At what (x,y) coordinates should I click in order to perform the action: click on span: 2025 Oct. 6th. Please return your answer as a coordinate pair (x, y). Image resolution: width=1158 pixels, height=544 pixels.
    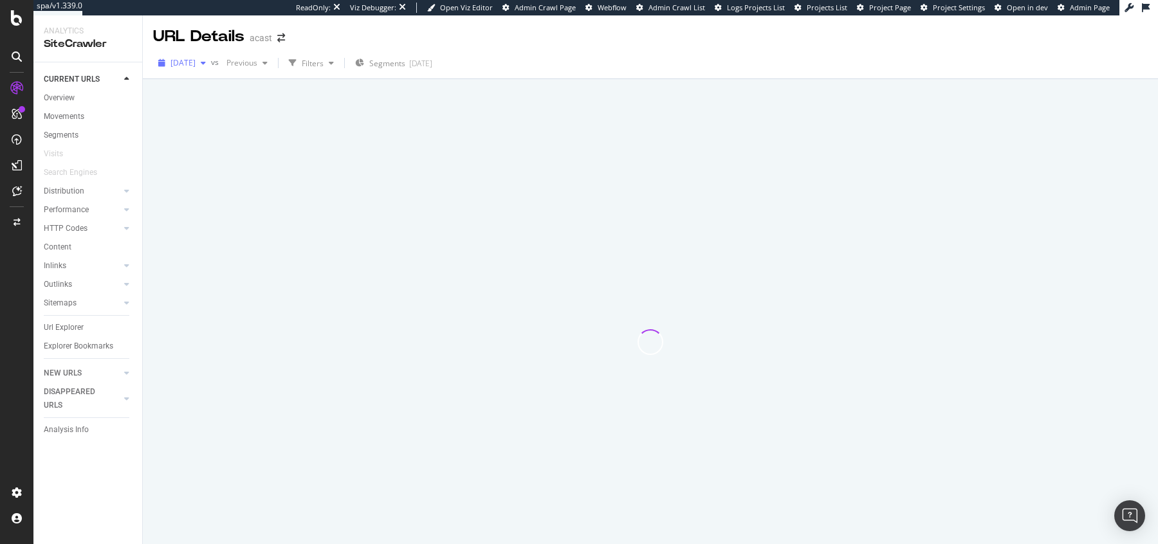
    Looking at the image, I should click on (183, 62).